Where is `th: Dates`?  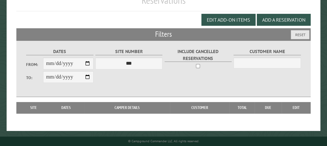 th: Dates is located at coordinates (66, 108).